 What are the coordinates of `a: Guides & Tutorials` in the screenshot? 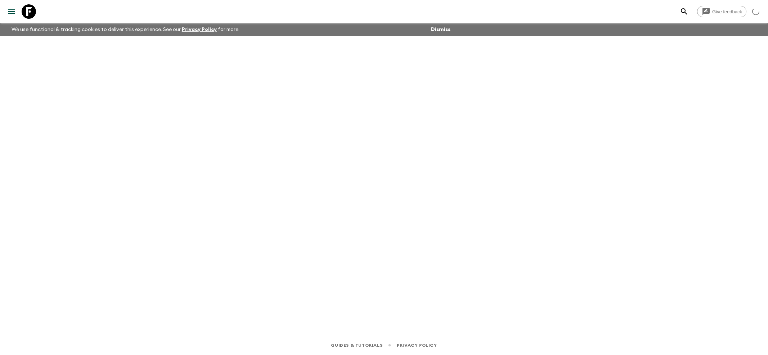 It's located at (356, 345).